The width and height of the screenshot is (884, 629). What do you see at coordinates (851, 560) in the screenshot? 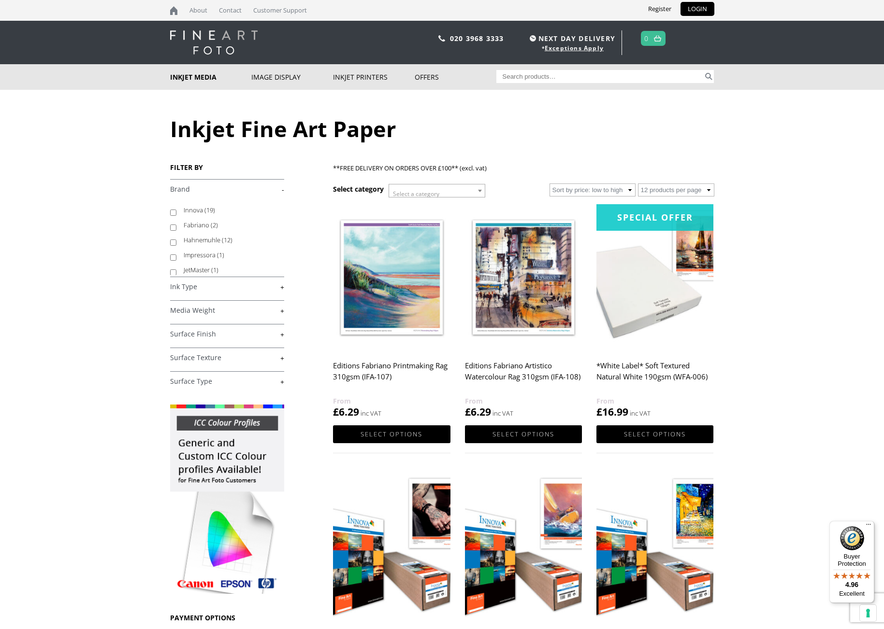
I see `p: Buyer Protection` at bounding box center [851, 560].